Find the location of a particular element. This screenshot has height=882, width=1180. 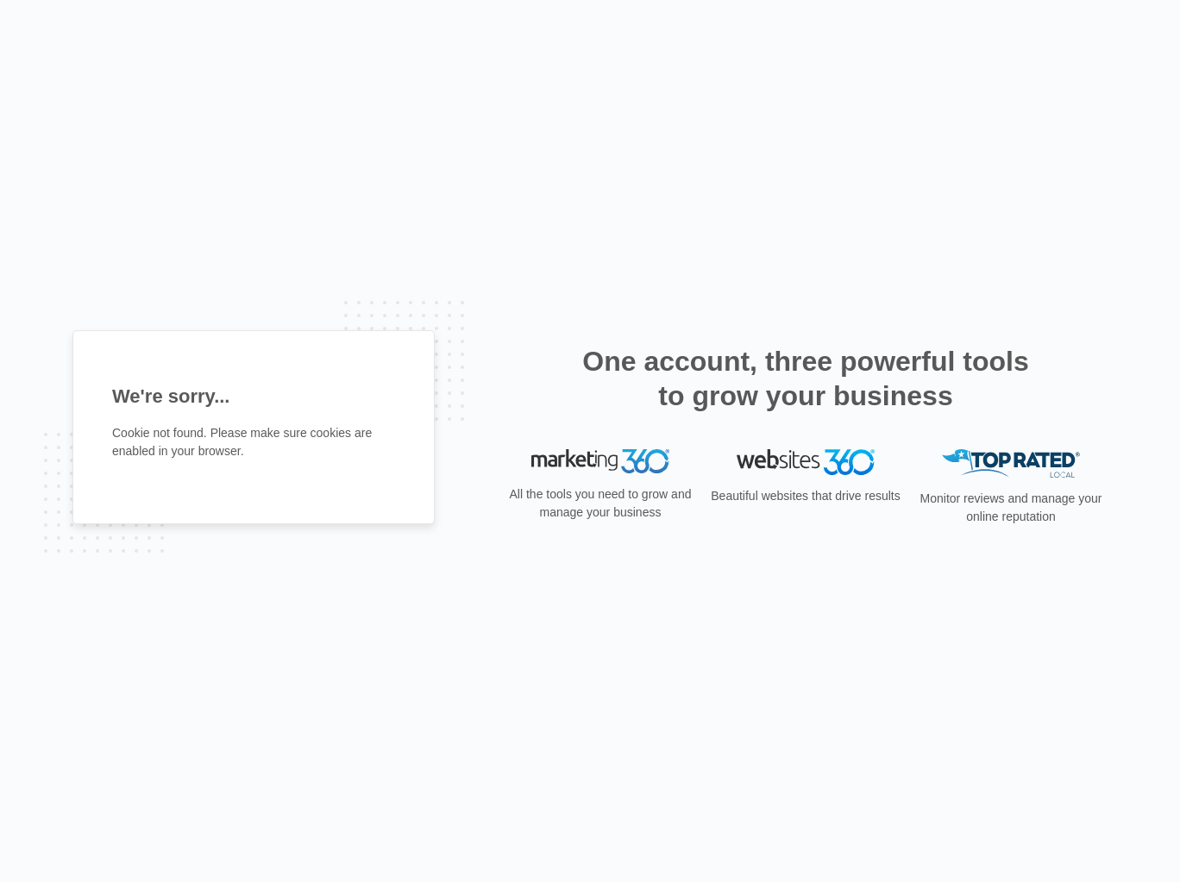

img: Top Rated Local is located at coordinates (1011, 463).